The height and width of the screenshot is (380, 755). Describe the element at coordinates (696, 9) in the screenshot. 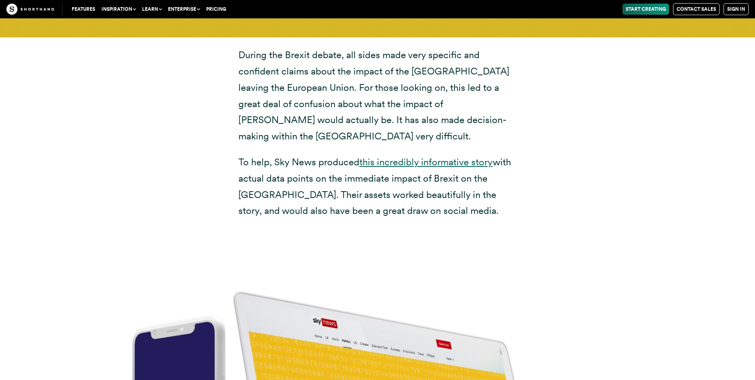

I see `a: Contact Sales` at that location.